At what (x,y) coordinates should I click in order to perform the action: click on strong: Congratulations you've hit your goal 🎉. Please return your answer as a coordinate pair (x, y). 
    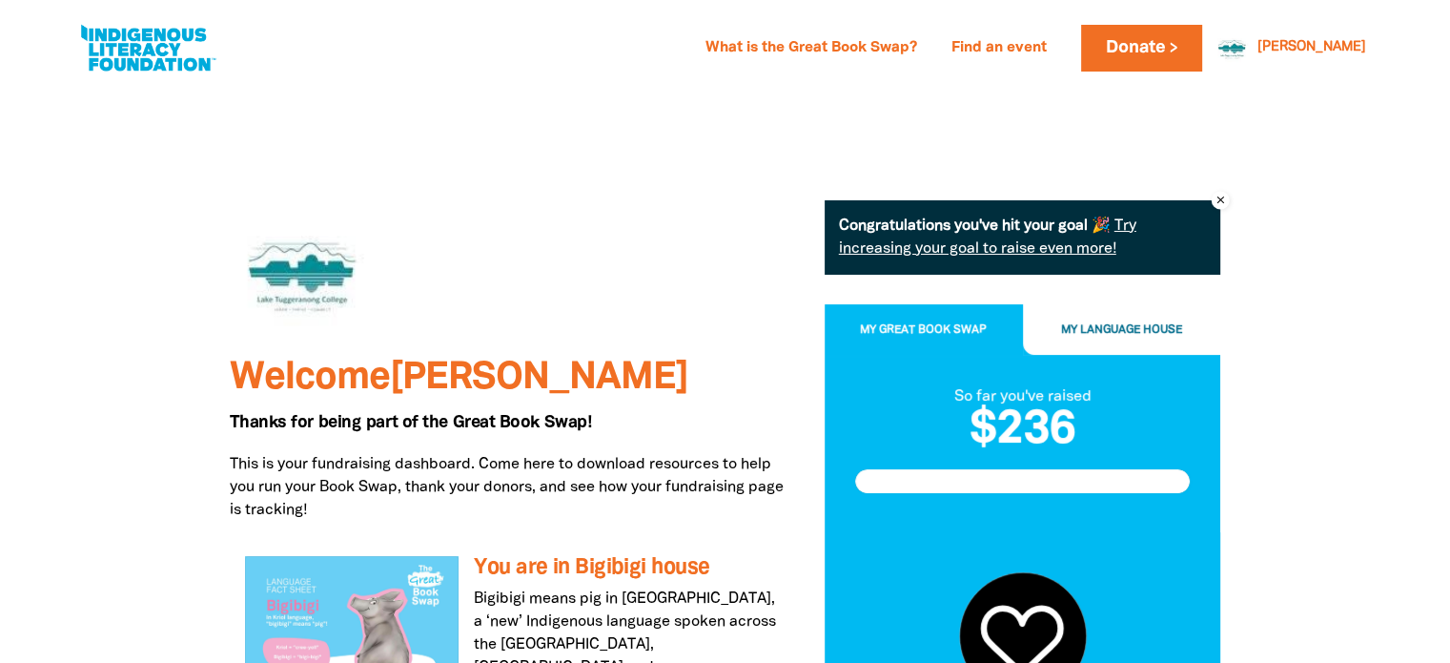
    Looking at the image, I should click on (974, 226).